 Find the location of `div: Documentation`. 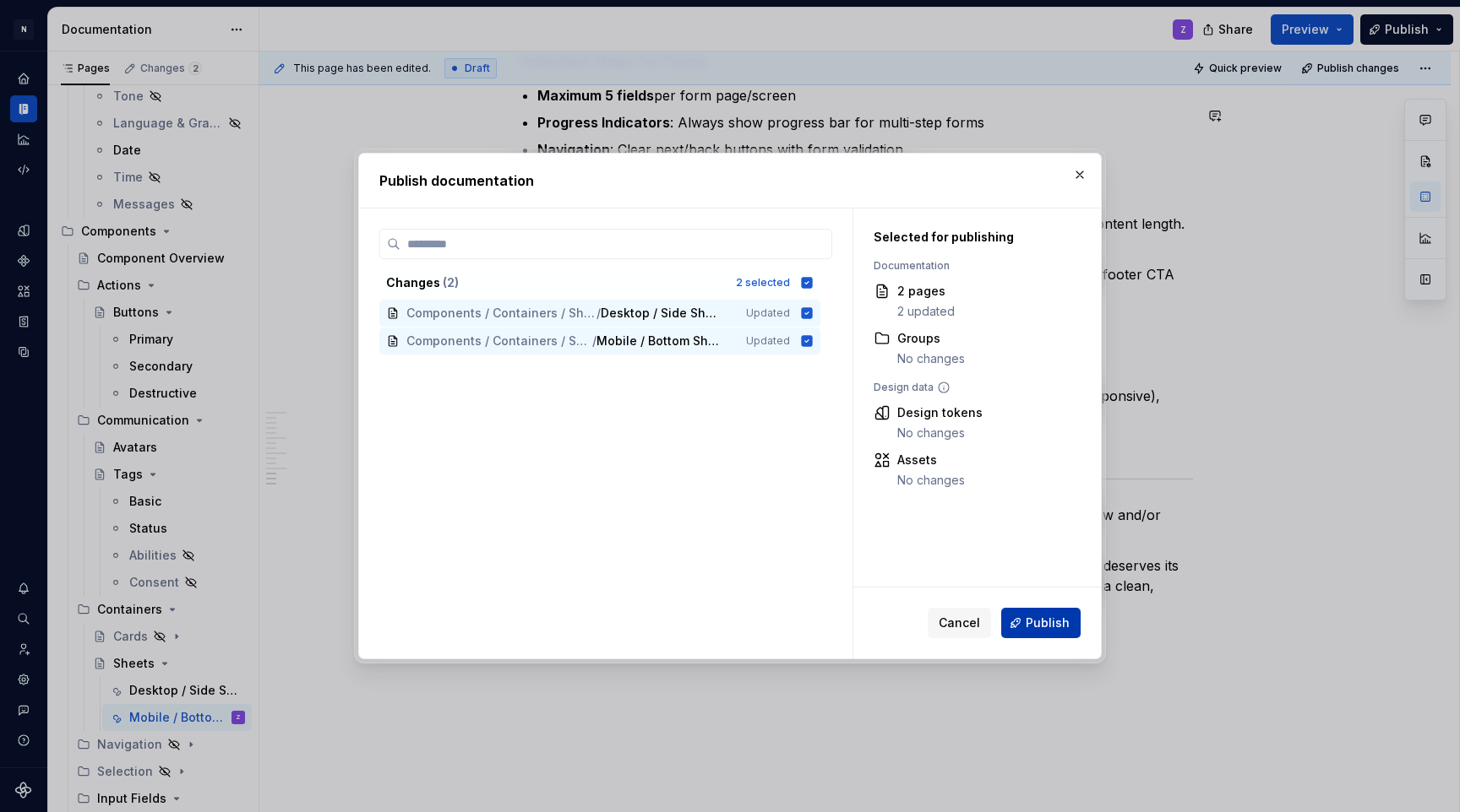

div: Documentation is located at coordinates (968, 266).